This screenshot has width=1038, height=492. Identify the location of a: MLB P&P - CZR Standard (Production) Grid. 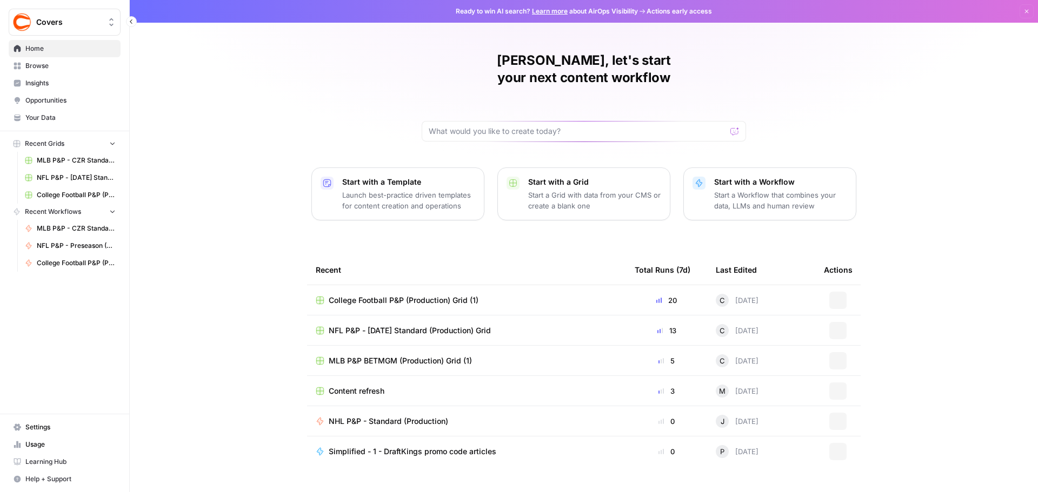
(70, 161).